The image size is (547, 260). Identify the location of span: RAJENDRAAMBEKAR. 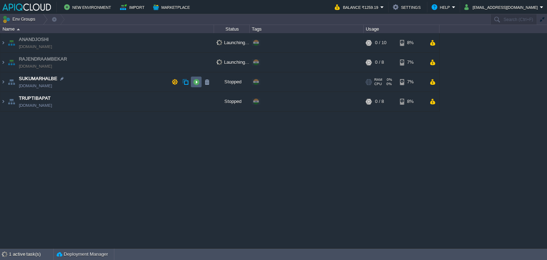
(43, 59).